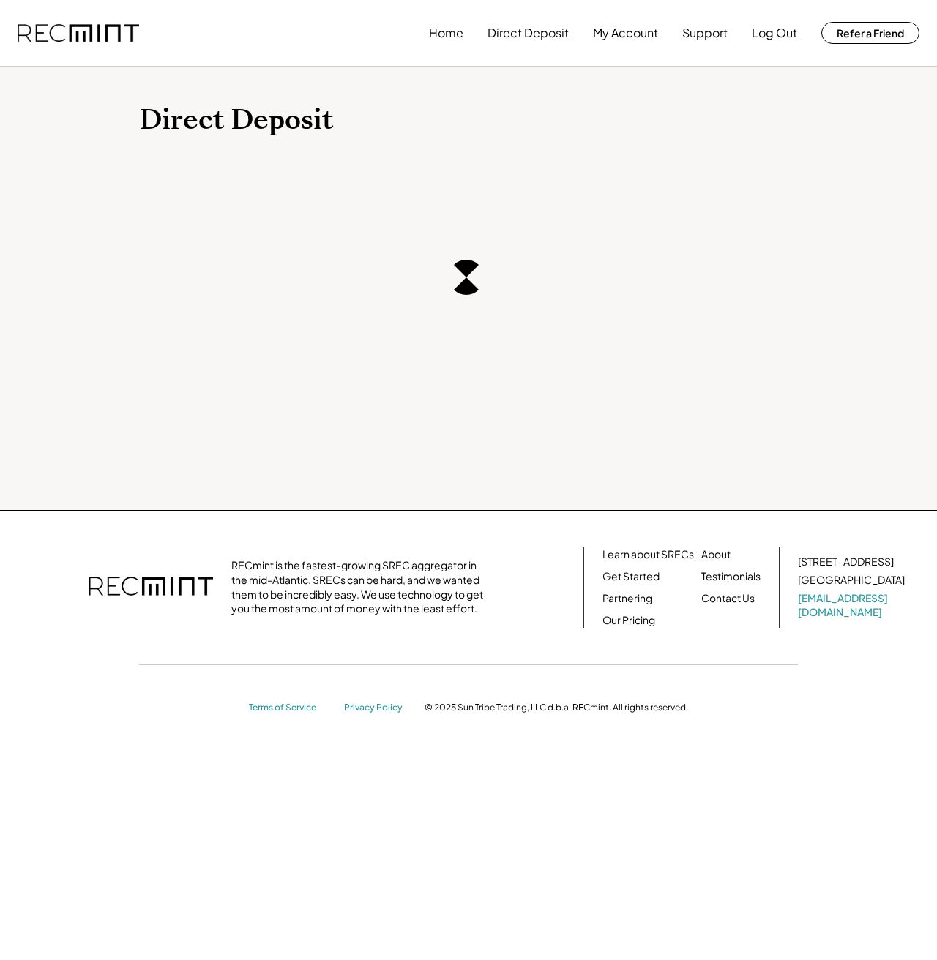 This screenshot has height=960, width=937. What do you see at coordinates (556, 708) in the screenshot?
I see `div: © 2025 Sun Tribe Trading, LLC d.b.a. RECmint. All rights reserved.` at bounding box center [556, 708].